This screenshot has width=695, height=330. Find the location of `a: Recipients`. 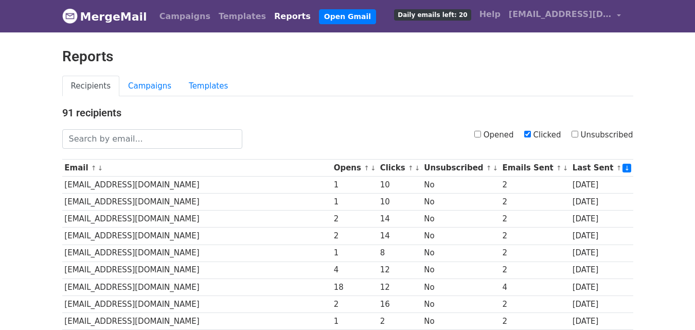

a: Recipients is located at coordinates (91, 86).